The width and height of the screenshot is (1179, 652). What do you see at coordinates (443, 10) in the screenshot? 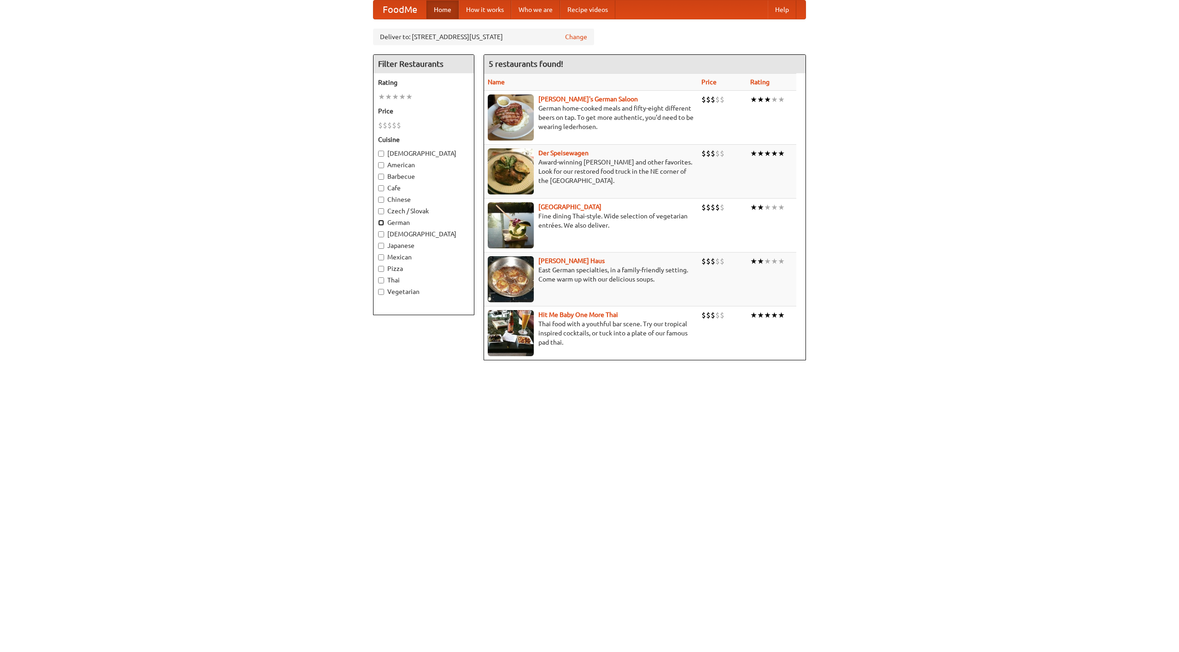
I see `a: Home` at bounding box center [443, 10].